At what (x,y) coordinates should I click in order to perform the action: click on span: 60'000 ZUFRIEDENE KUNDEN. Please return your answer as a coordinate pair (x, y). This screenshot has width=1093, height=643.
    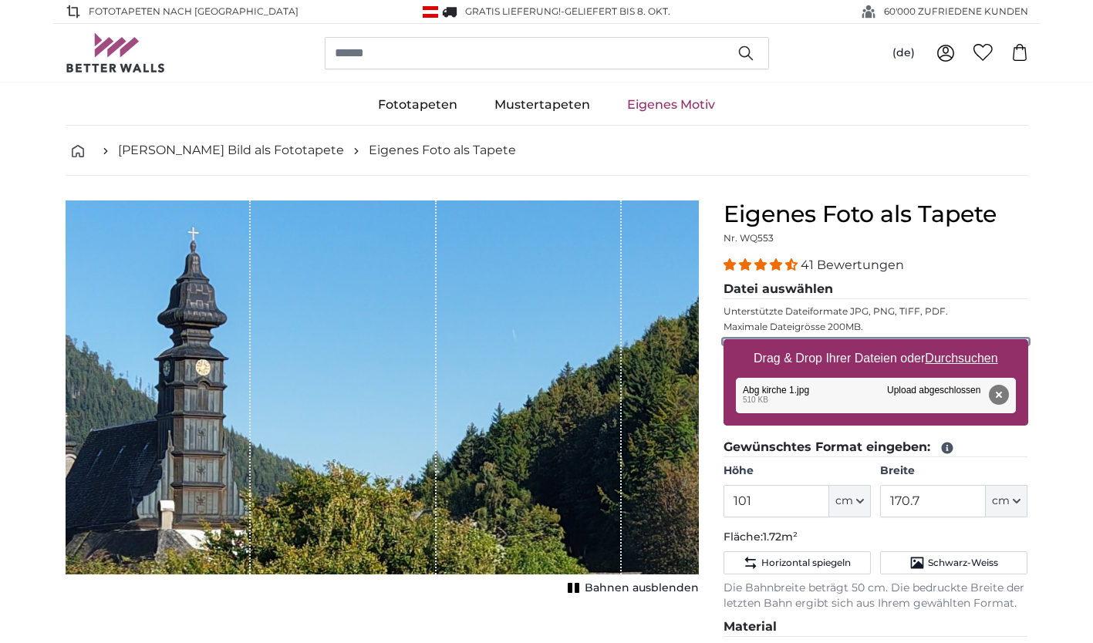
    Looking at the image, I should click on (956, 12).